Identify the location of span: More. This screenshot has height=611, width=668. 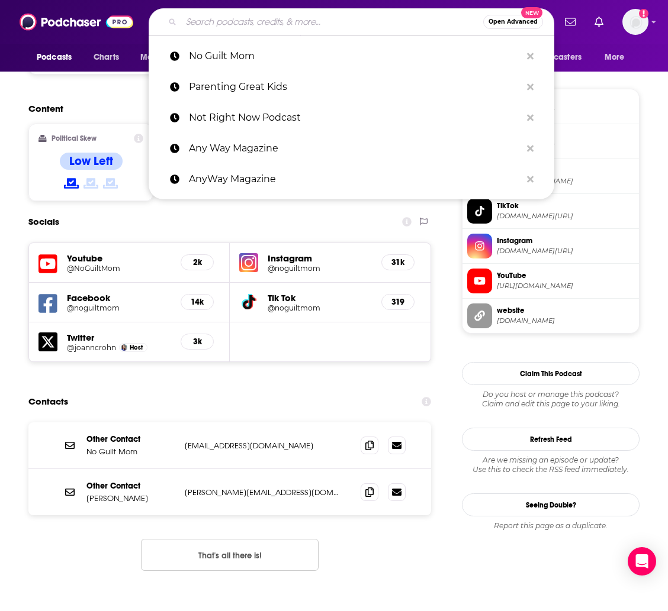
(614, 57).